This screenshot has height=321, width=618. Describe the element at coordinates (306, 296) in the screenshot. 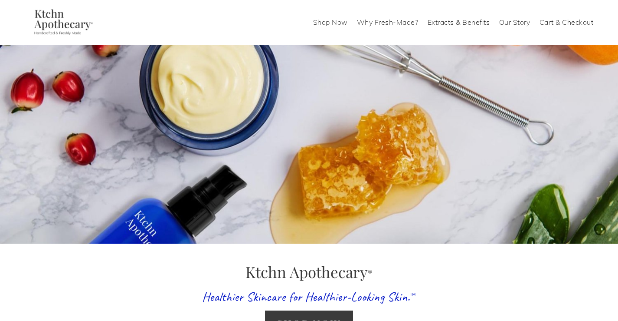

I see `span: Healthier Skincare for Healthier-Looking Skin.` at that location.